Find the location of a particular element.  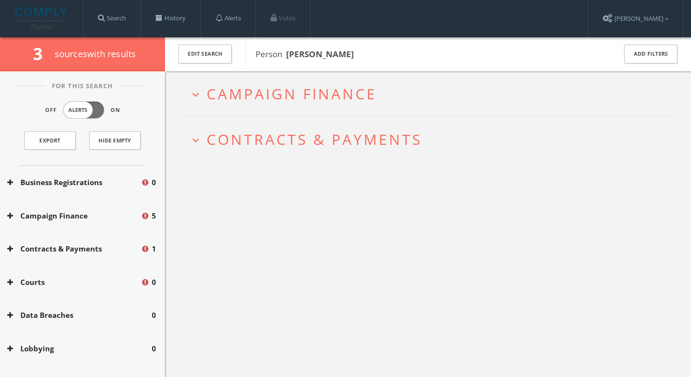

span: Person is located at coordinates (304, 54).